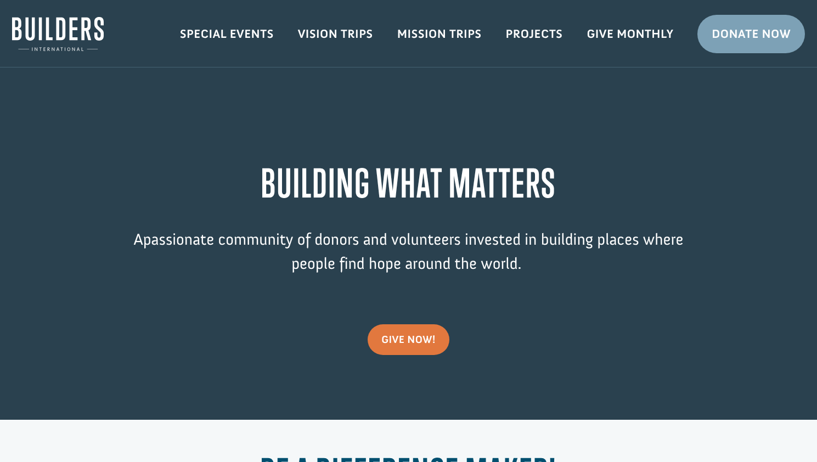 This screenshot has width=817, height=462. What do you see at coordinates (439, 34) in the screenshot?
I see `a: Mission Trips` at bounding box center [439, 34].